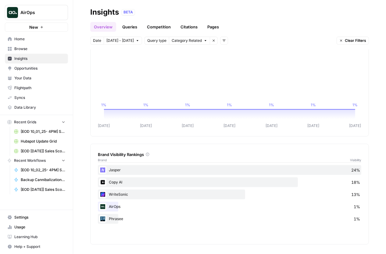  What do you see at coordinates (25, 122) in the screenshot?
I see `span: Recent Grids` at bounding box center [25, 122].